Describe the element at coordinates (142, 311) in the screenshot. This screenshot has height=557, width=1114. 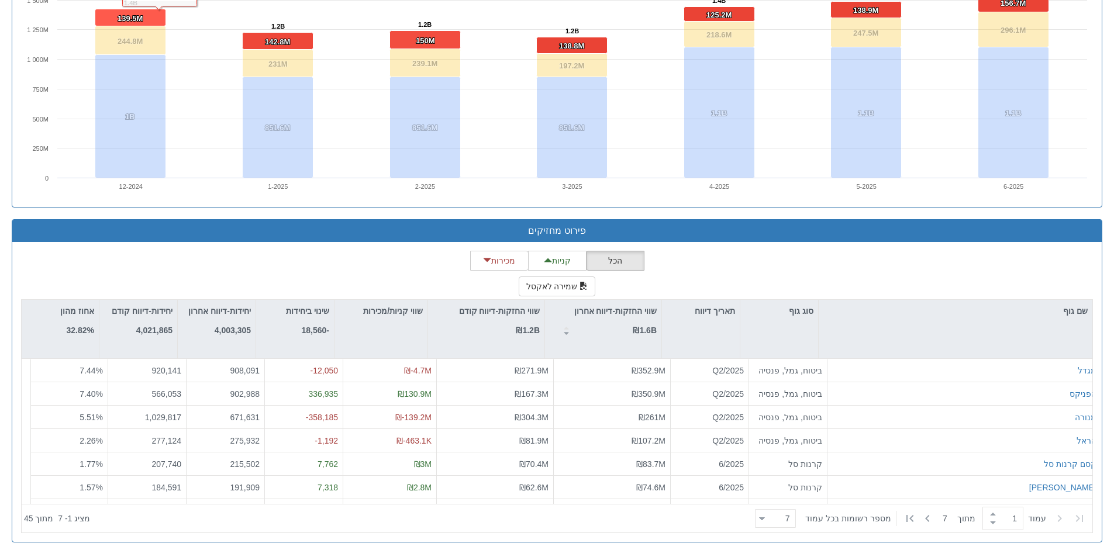
I see `p: יחידות-דיווח קודם` at that location.